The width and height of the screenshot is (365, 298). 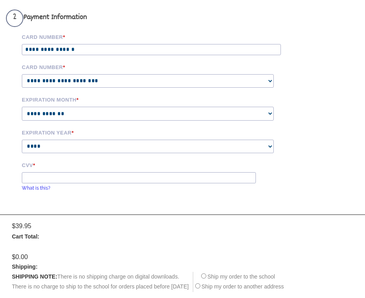 What do you see at coordinates (102, 282) in the screenshot?
I see `div: There is no shipping charge on digital downloads. There is no charge to ship to the school for or...` at bounding box center [102, 282].